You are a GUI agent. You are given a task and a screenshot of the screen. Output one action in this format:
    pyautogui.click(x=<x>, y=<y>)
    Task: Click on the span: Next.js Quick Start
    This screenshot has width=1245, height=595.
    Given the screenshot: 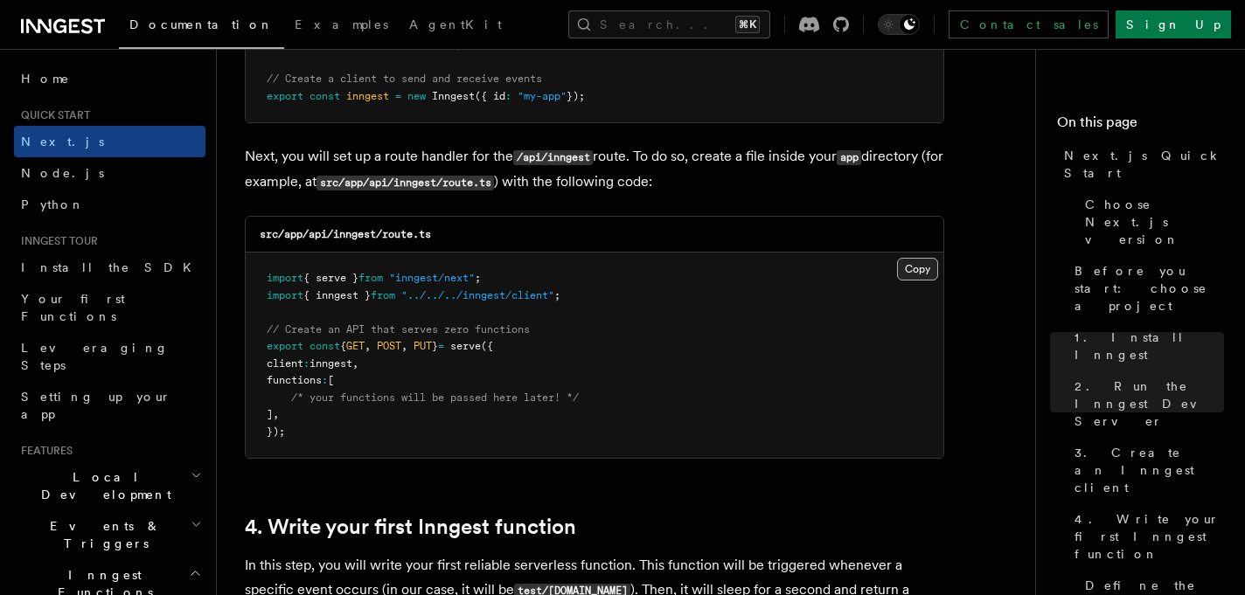 What is the action you would take?
    pyautogui.click(x=1143, y=164)
    